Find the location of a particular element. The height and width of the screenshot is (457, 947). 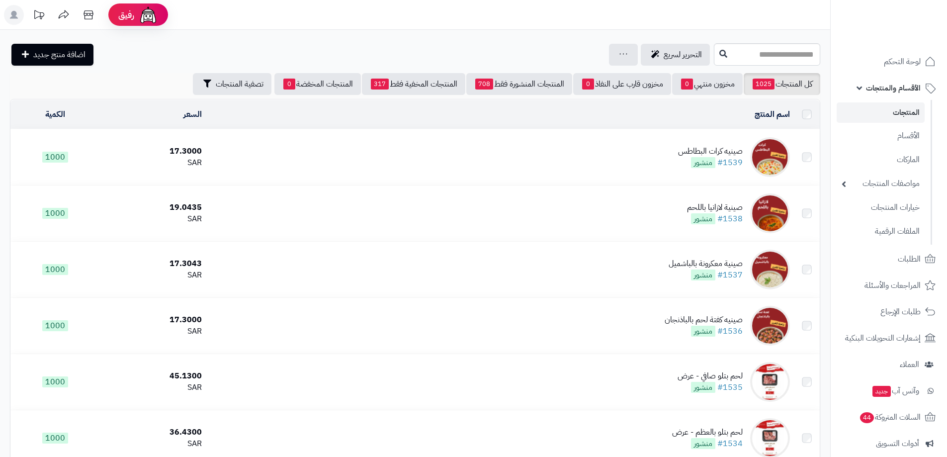

a: تحديثات المنصة is located at coordinates (39, 16).